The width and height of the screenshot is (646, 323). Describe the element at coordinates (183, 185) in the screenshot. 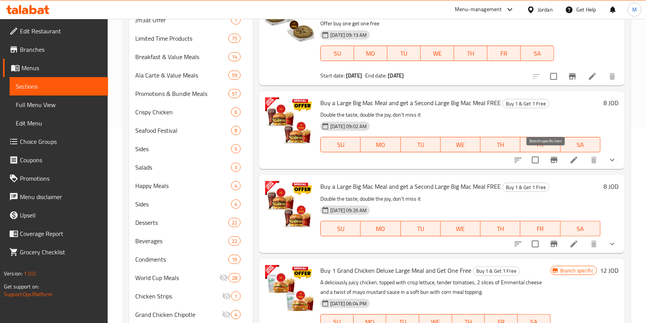

I see `div: Happy Meals` at that location.